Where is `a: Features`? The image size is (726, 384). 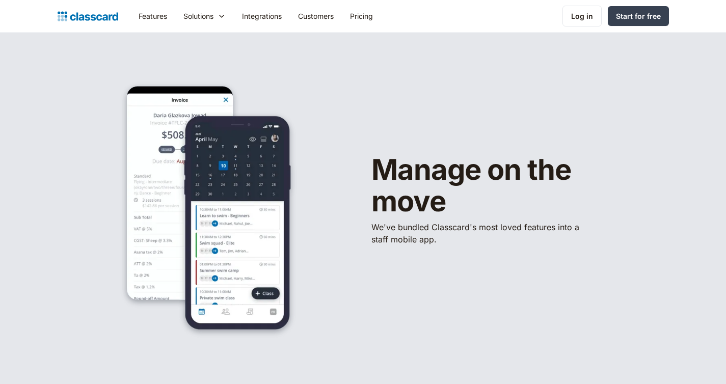
a: Features is located at coordinates (153, 16).